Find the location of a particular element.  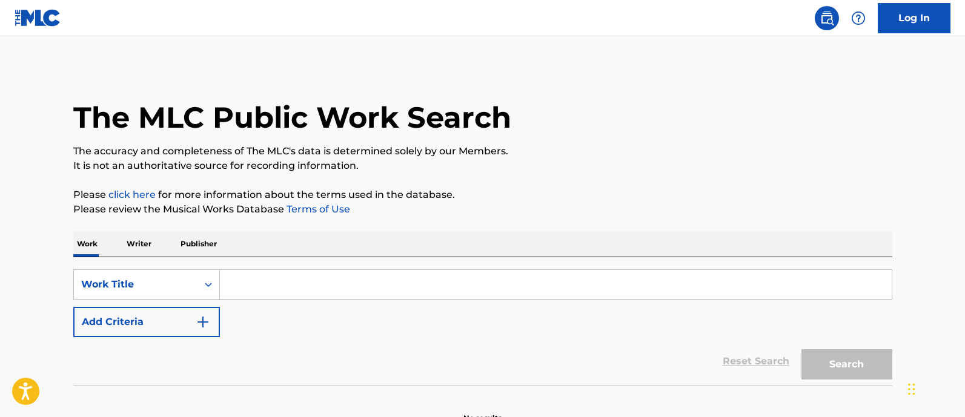

button: Add Criteria is located at coordinates (147, 322).